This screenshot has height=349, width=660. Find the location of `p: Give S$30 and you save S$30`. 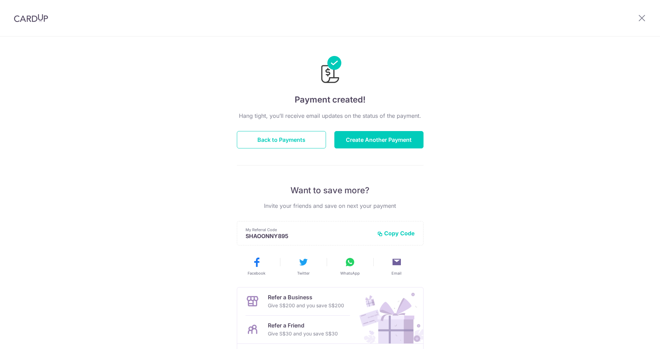

p: Give S$30 and you save S$30 is located at coordinates (302, 334).